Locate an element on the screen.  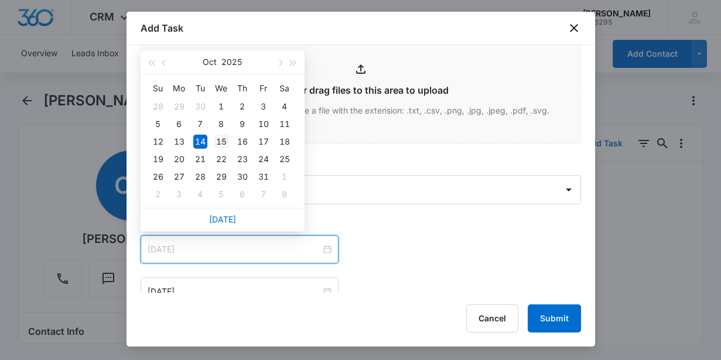
div: 20 is located at coordinates (179, 159).